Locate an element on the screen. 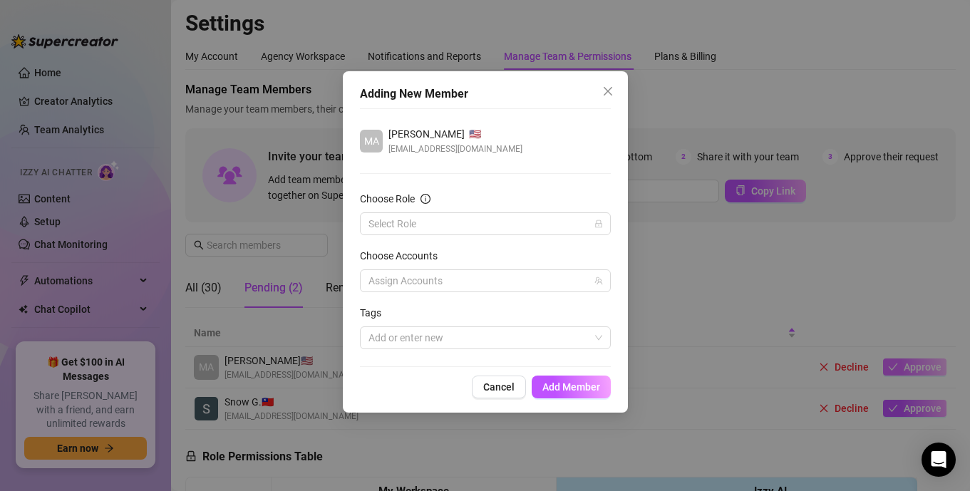 Image resolution: width=970 pixels, height=491 pixels. span: MA is located at coordinates (371, 141).